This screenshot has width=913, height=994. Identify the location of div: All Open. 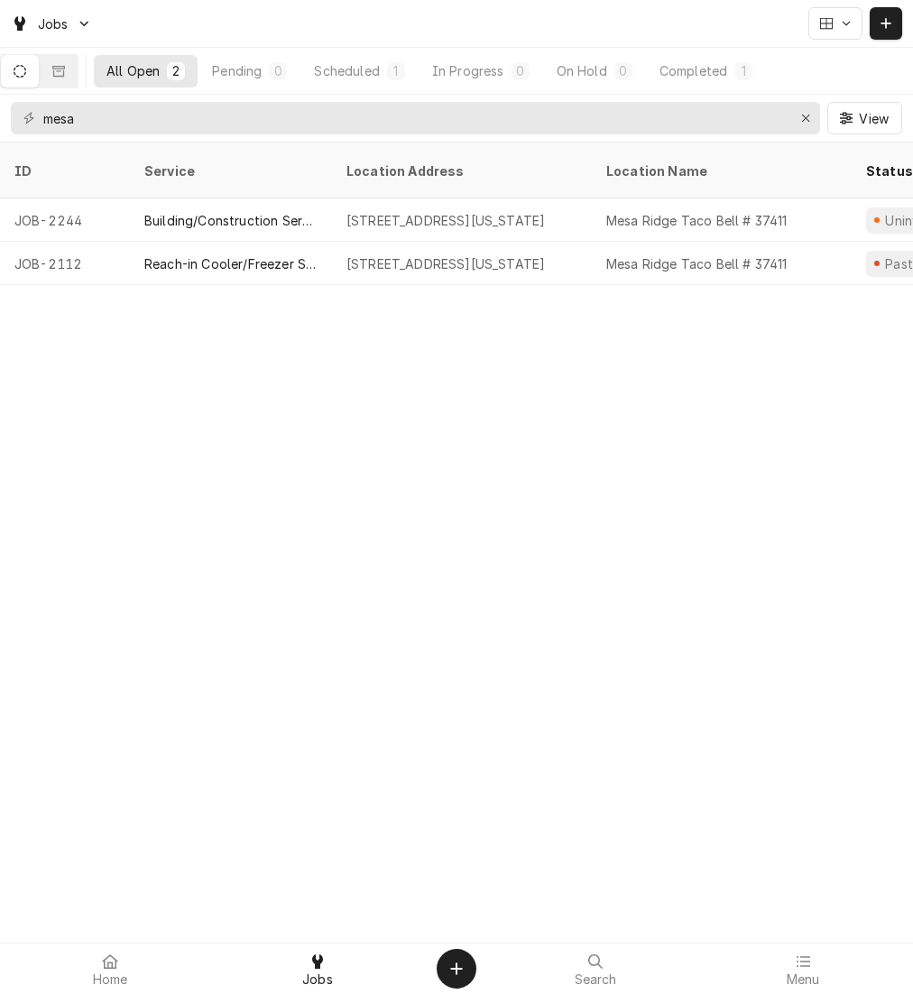
(133, 70).